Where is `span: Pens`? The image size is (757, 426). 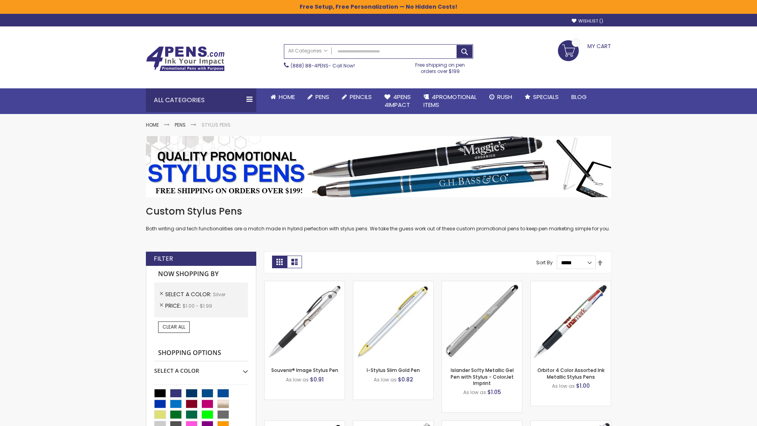
span: Pens is located at coordinates (322, 97).